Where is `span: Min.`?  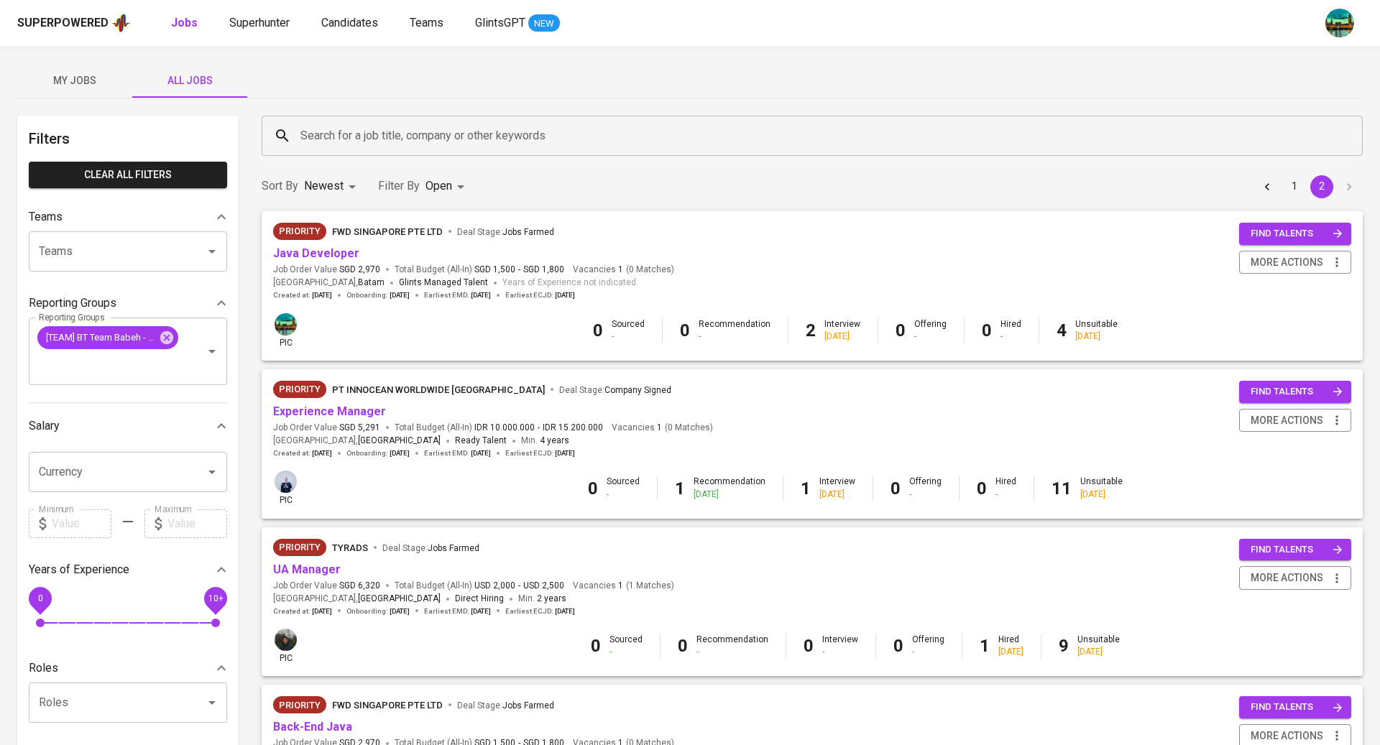
span: Min. is located at coordinates (542, 599).